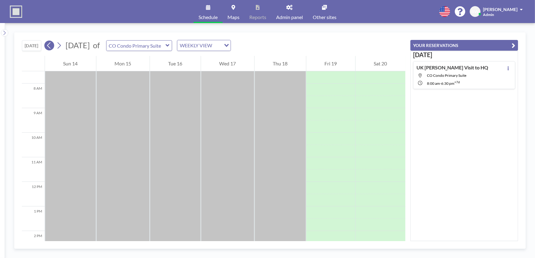 The width and height of the screenshot is (535, 258). What do you see at coordinates (204, 46) in the screenshot?
I see `div: Search for option` at bounding box center [204, 46].